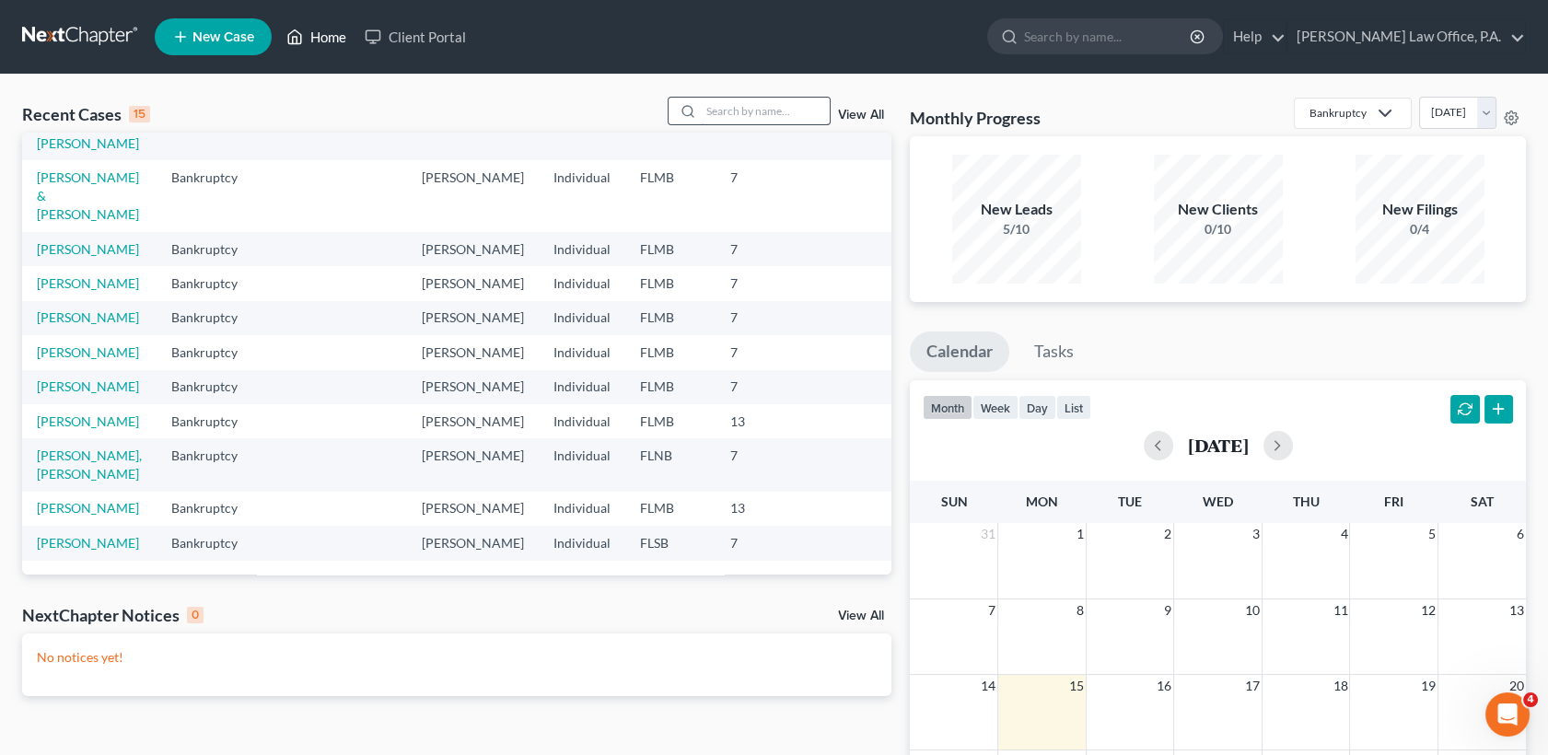 Image resolution: width=1548 pixels, height=755 pixels. I want to click on span: 5, so click(1432, 534).